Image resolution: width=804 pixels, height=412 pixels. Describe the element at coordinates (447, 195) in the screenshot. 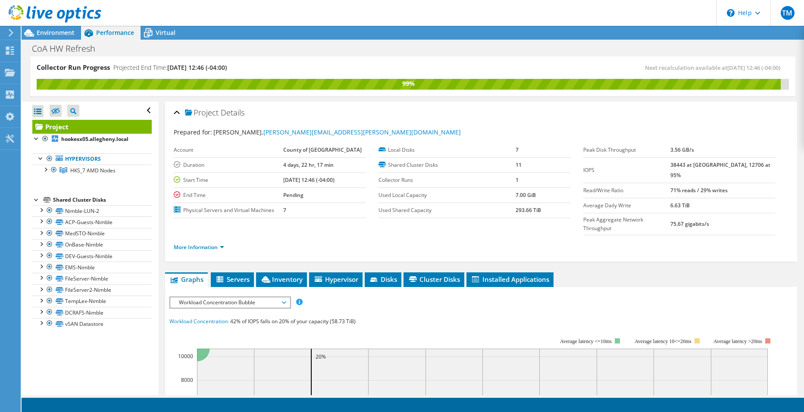

I see `label: Used Local Capacity` at that location.